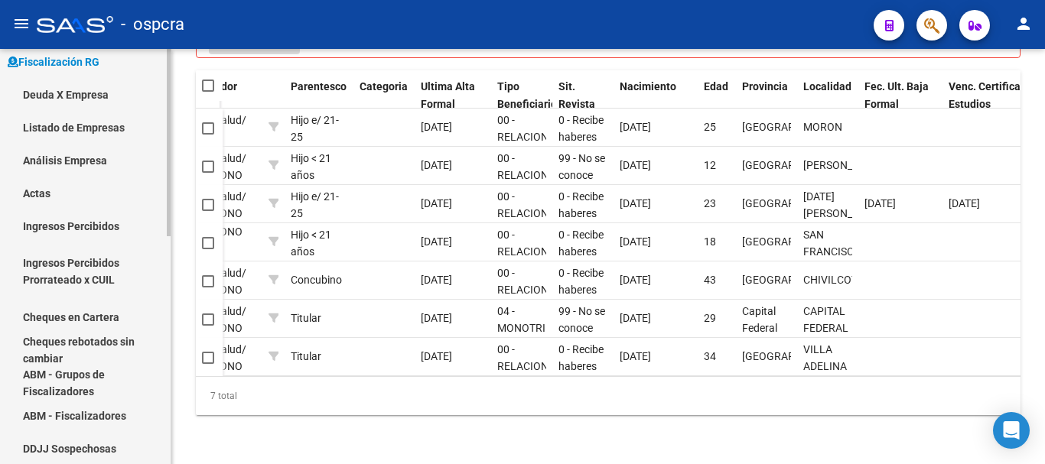  What do you see at coordinates (54, 62) in the screenshot?
I see `span: Fiscalización RG` at bounding box center [54, 62].